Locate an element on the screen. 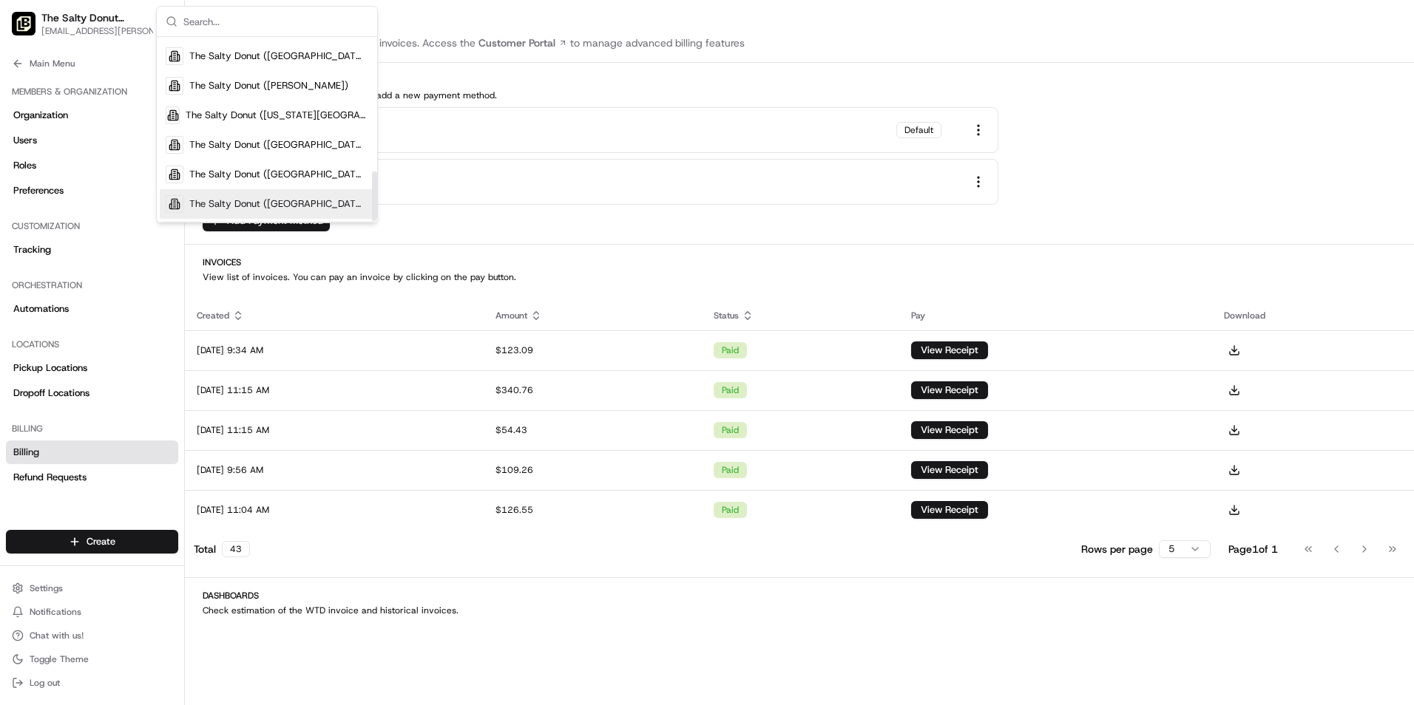  a: Billing is located at coordinates (92, 452).